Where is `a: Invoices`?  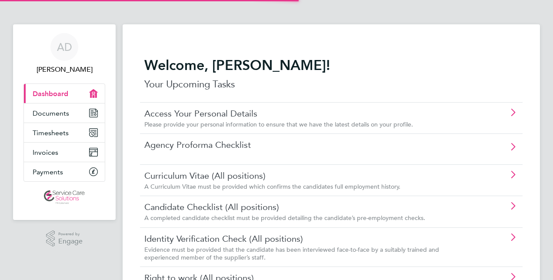 a: Invoices is located at coordinates (64, 152).